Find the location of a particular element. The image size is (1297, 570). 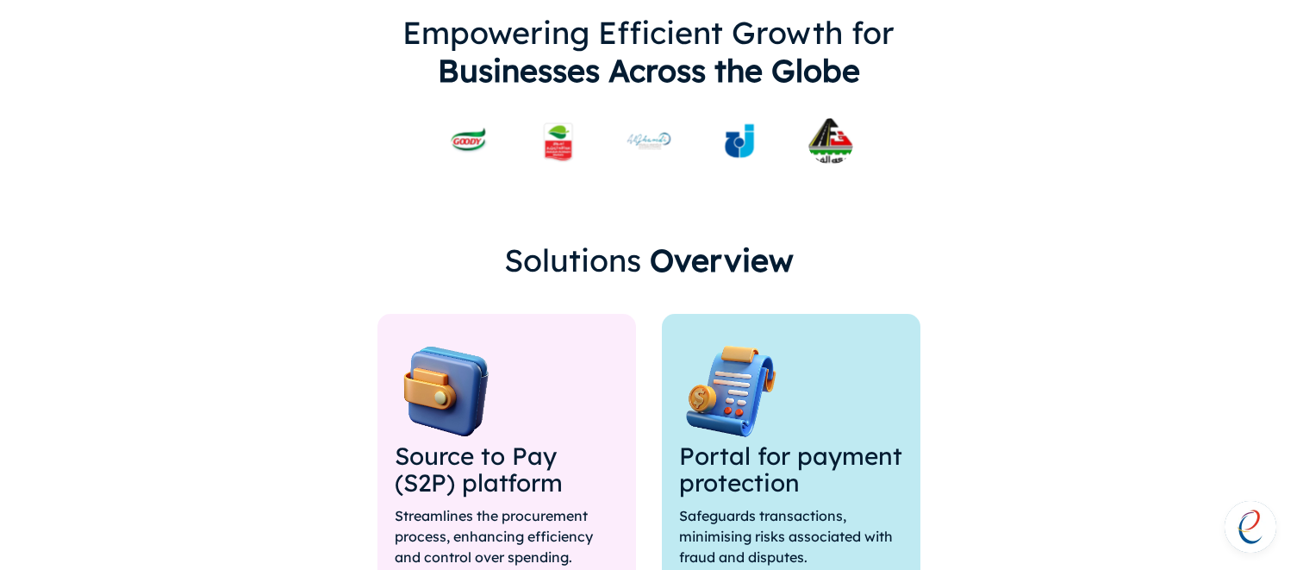

img: supplier_ghamdii.svg is located at coordinates (650, 141).